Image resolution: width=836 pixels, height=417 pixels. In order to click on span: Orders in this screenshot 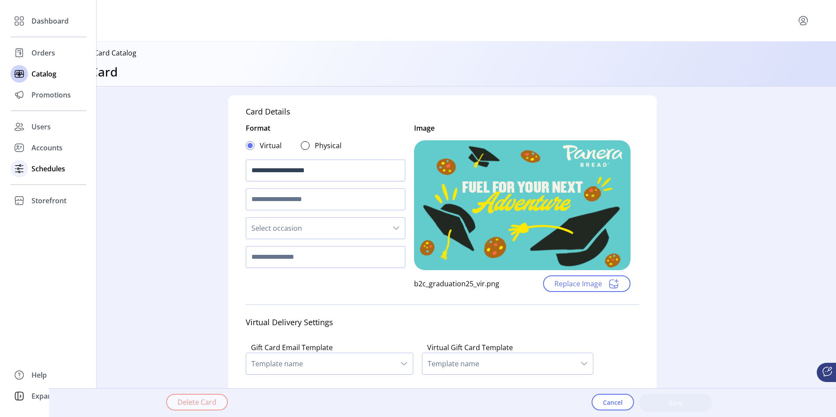, I will do `click(43, 53)`.